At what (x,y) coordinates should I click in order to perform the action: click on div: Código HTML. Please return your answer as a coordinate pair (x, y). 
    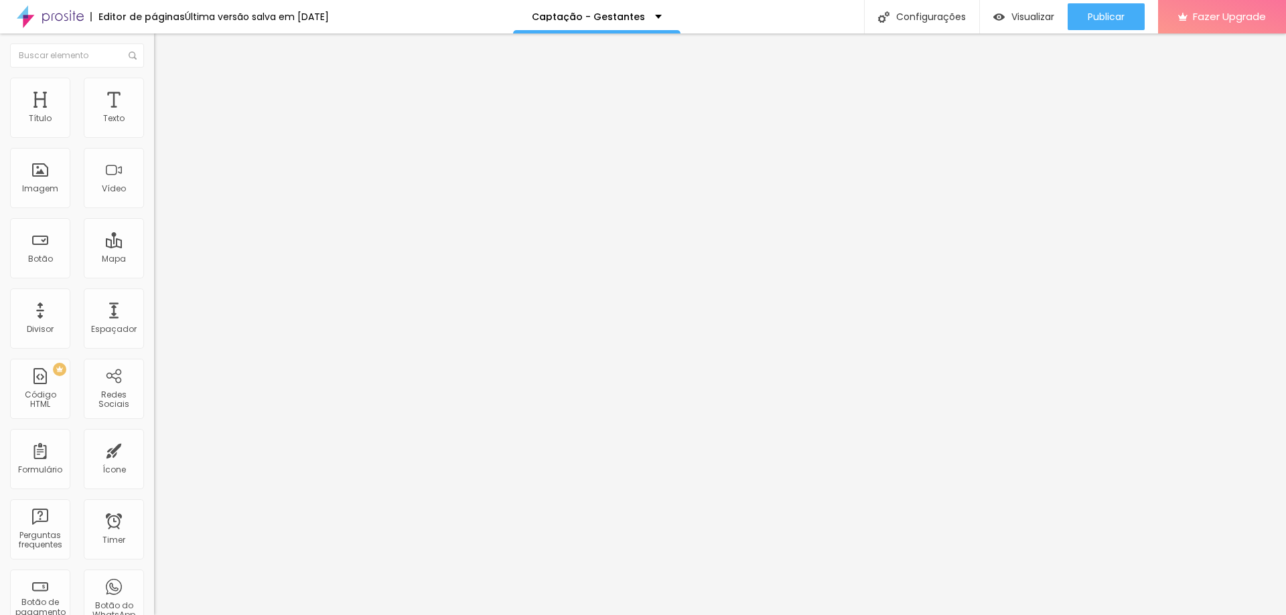
    Looking at the image, I should click on (40, 400).